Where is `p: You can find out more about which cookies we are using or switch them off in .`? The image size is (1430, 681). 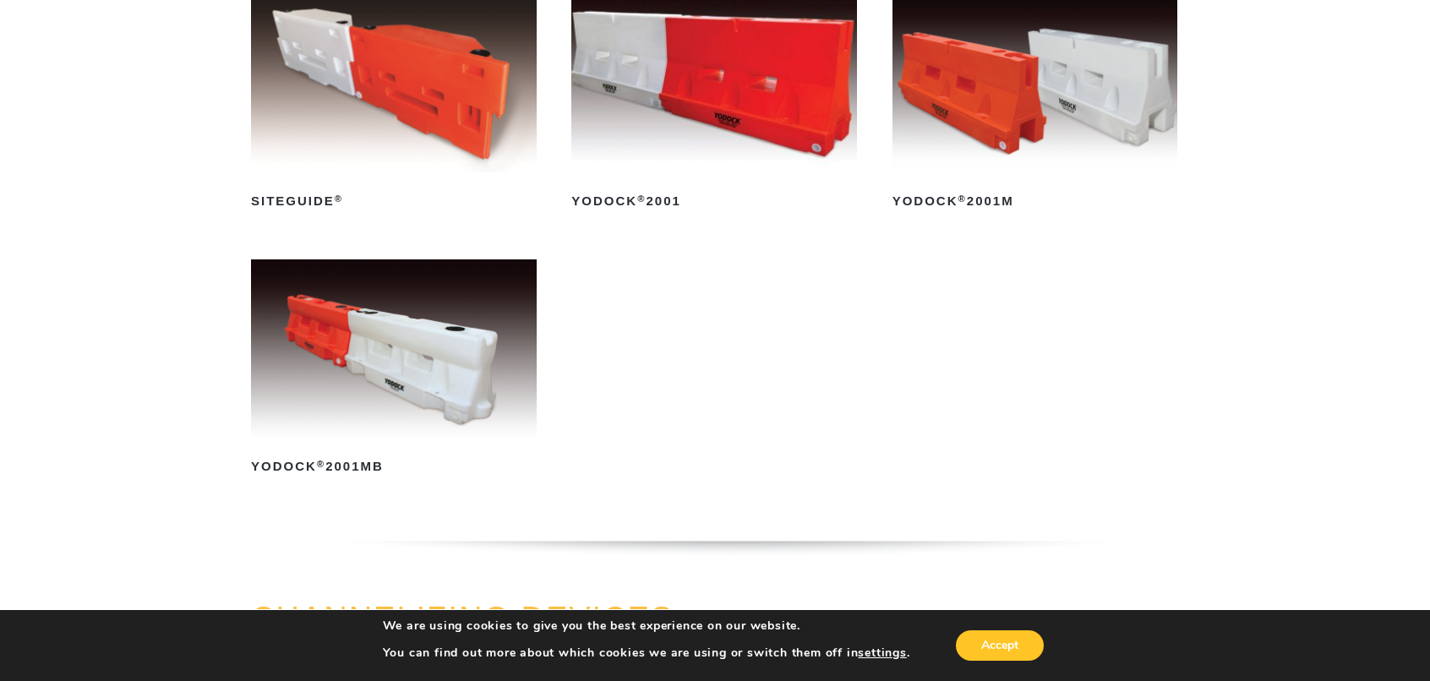 p: You can find out more about which cookies we are using or switch them off in . is located at coordinates (647, 654).